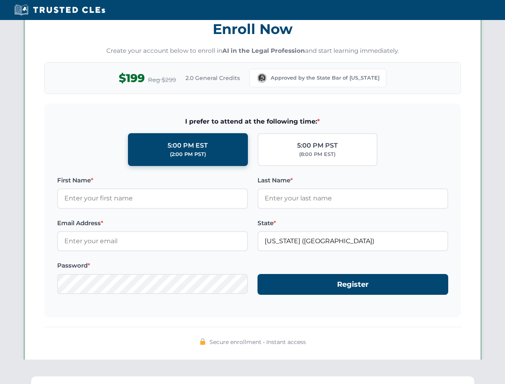 This screenshot has width=505, height=384. What do you see at coordinates (60, 10) in the screenshot?
I see `img: Trusted CLEs` at bounding box center [60, 10].